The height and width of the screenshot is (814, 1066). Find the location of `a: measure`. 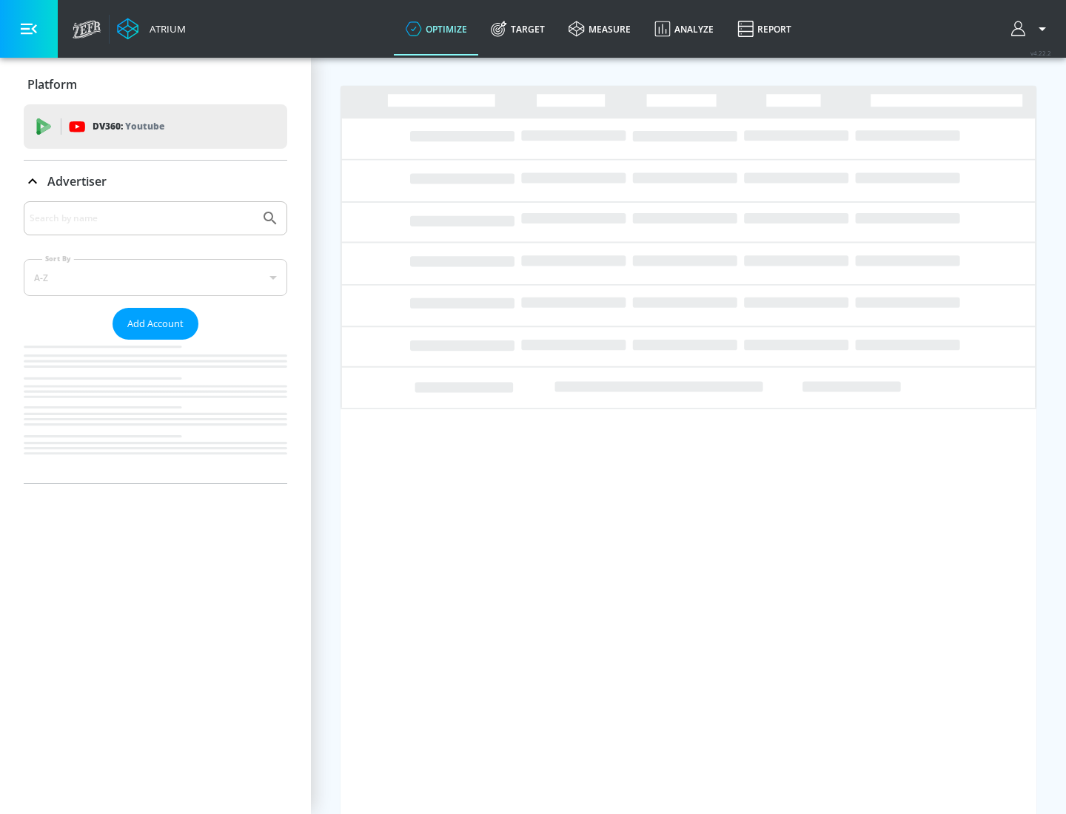

a: measure is located at coordinates (600, 29).